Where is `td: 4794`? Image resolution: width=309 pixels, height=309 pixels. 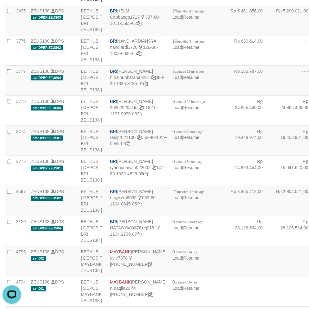 td: 4794 is located at coordinates (21, 291).